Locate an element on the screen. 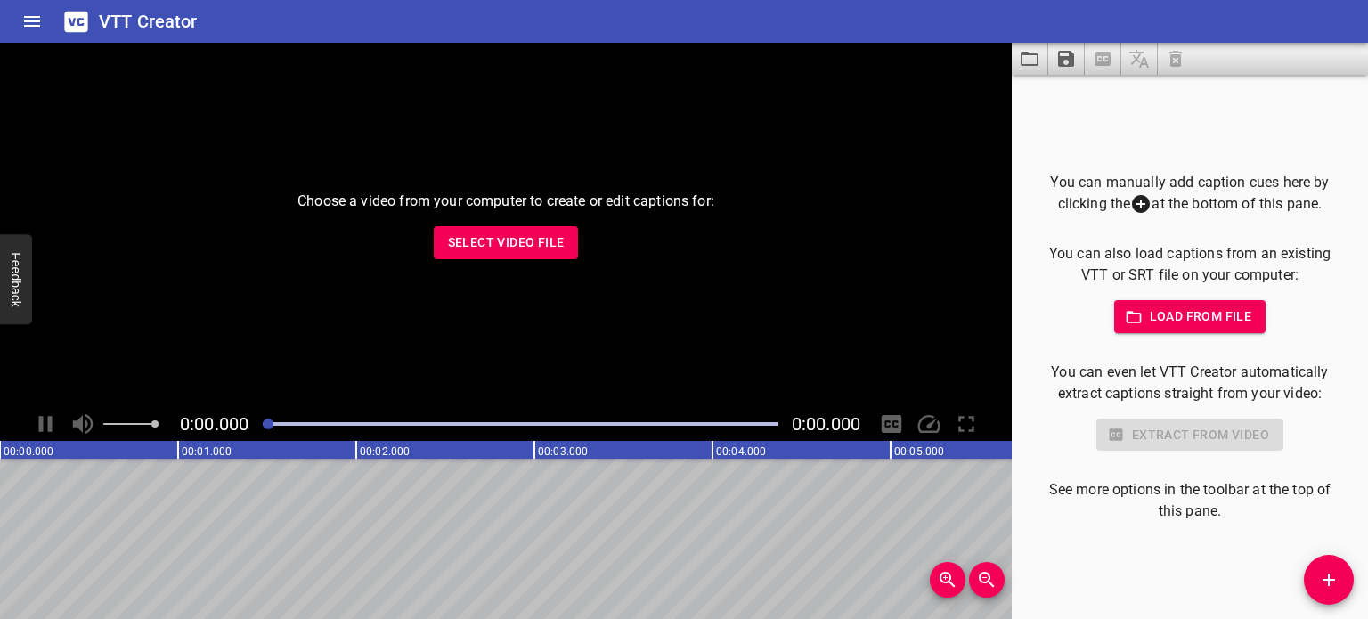 The image size is (1368, 619). div: Toggle Full Screen is located at coordinates (966, 424).